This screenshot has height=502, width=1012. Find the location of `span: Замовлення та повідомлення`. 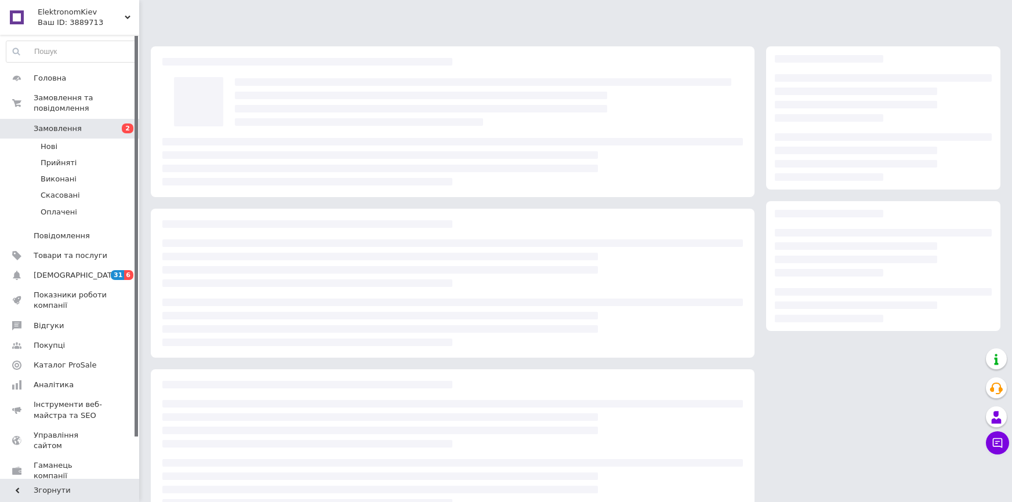

span: Замовлення та повідомлення is located at coordinates (86, 103).